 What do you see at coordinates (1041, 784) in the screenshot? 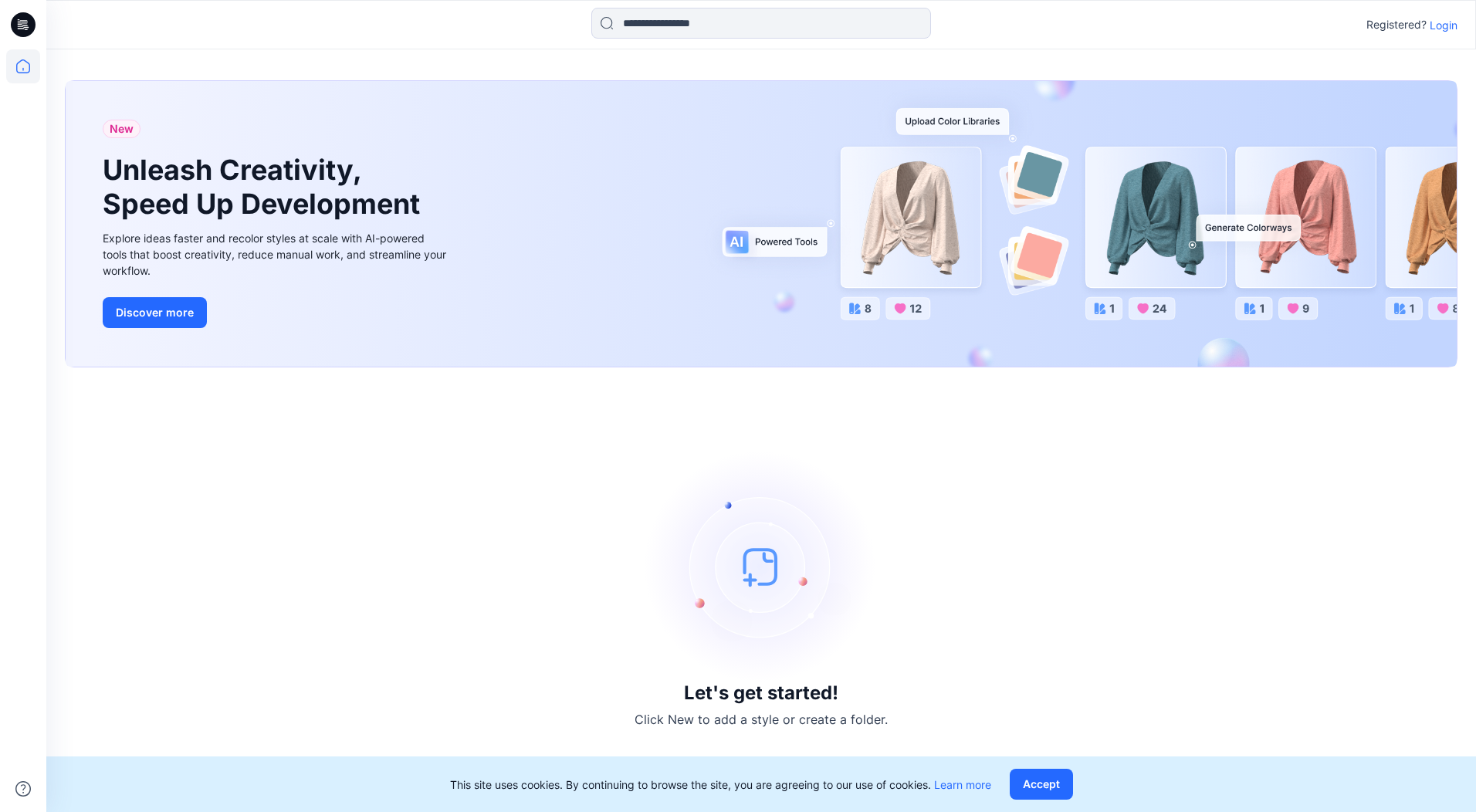
I see `button: Accept` at bounding box center [1041, 784].